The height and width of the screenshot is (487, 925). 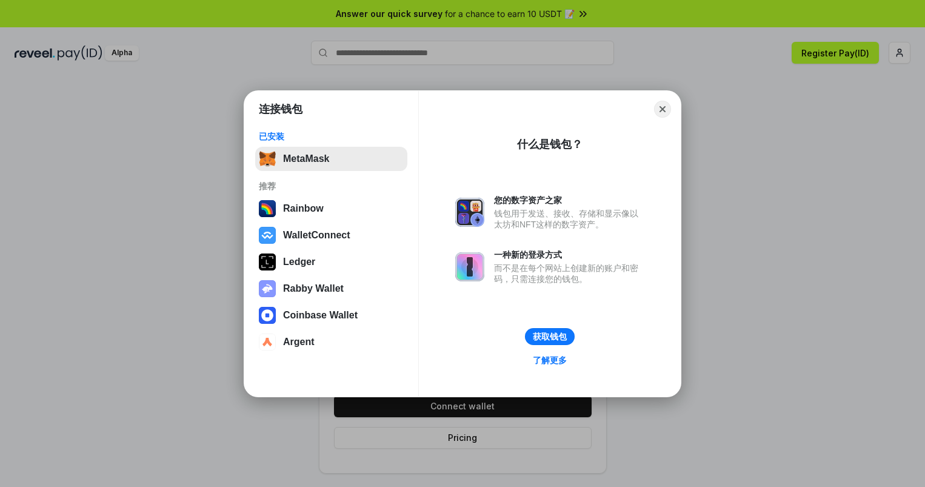 What do you see at coordinates (306, 159) in the screenshot?
I see `div: MetaMask` at bounding box center [306, 159].